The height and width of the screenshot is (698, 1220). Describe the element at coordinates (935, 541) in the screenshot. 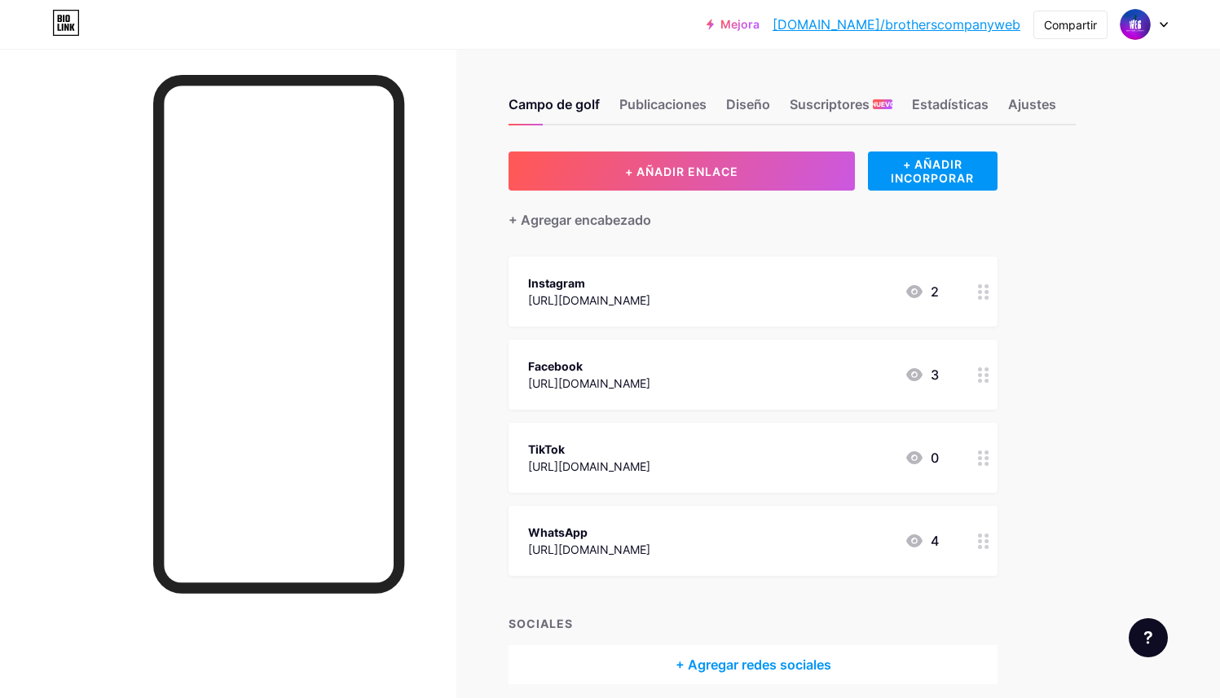

I see `font: 4` at that location.